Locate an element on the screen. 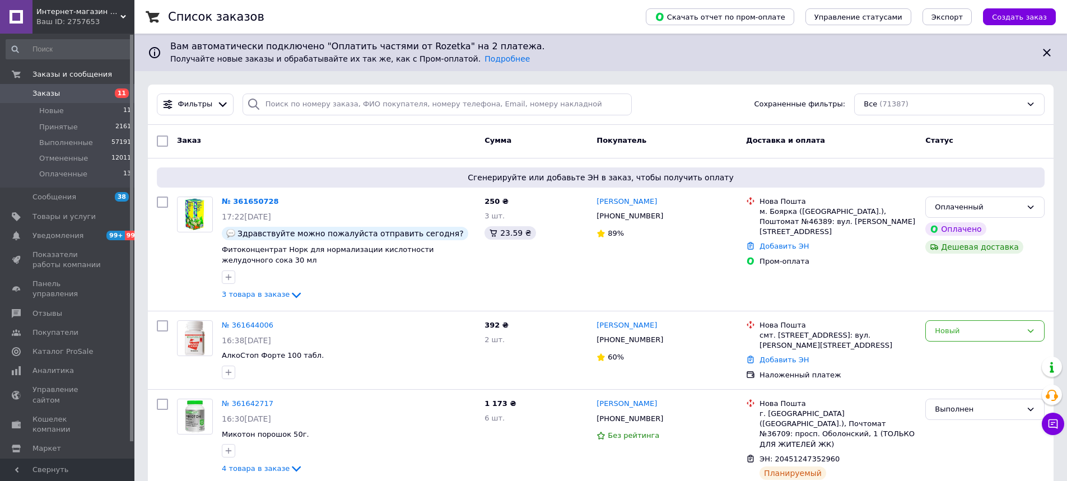 Image resolution: width=1067 pixels, height=481 pixels. div: Оплаченный is located at coordinates (978, 207).